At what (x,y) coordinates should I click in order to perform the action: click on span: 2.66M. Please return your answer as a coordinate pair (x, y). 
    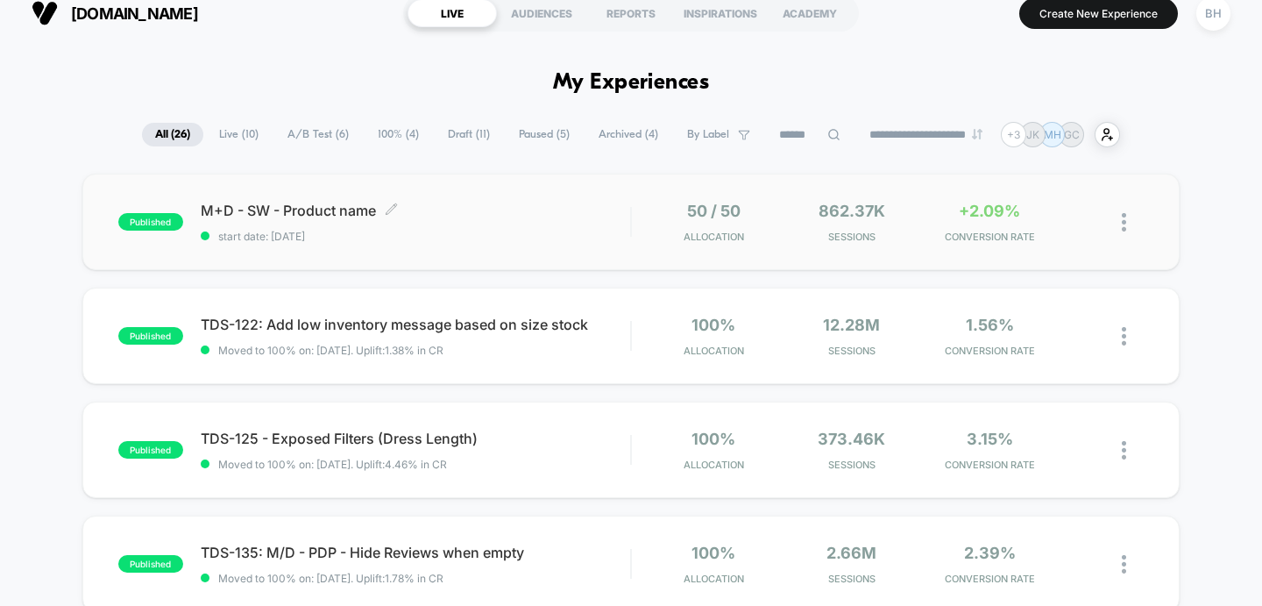
    Looking at the image, I should click on (851, 552).